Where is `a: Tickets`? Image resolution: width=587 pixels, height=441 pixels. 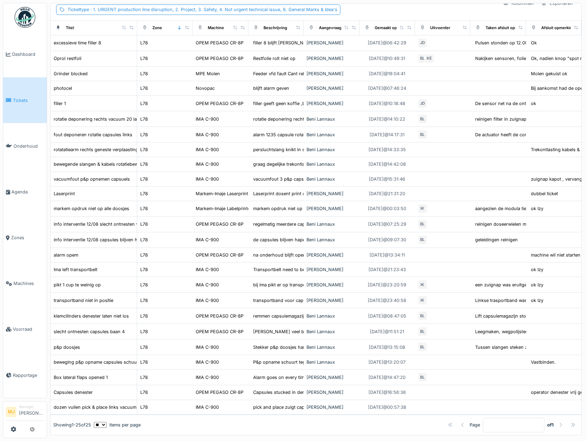
a: Tickets is located at coordinates (25, 100).